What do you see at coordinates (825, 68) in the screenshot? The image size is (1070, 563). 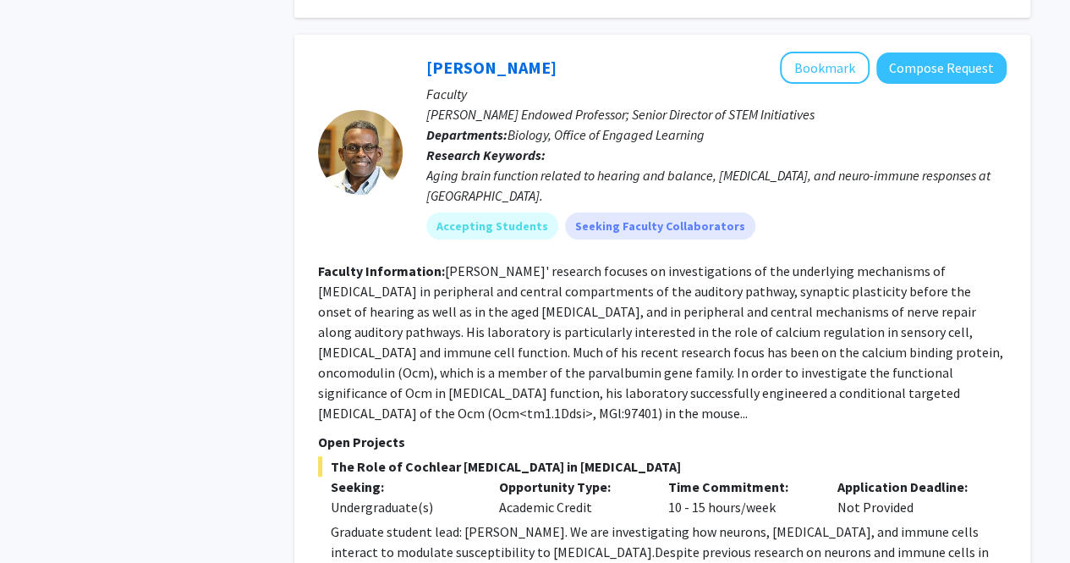 I see `button: Add Dwayne Simmons to Bookmarks` at bounding box center [825, 68].